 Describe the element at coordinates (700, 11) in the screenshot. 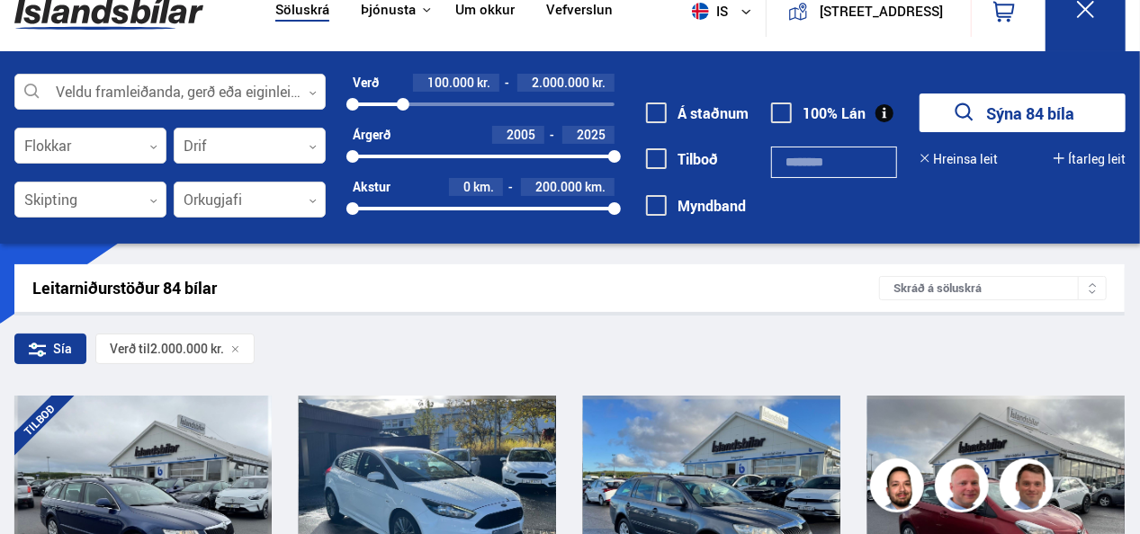

I see `img: svg+xml;base64,PHN2ZyB4bWxucz0iaHR0cDovL3d3dy53My5vcmcvMjAwMC9zdmciIHdpZHRoPSI1MTIiIGhlaWdodD0iNT...` at that location.